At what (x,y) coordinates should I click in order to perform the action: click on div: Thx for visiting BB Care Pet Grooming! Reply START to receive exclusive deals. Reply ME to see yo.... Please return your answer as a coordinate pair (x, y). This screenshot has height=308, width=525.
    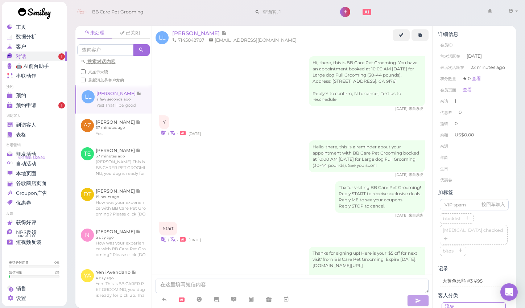
    Looking at the image, I should click on (380, 197).